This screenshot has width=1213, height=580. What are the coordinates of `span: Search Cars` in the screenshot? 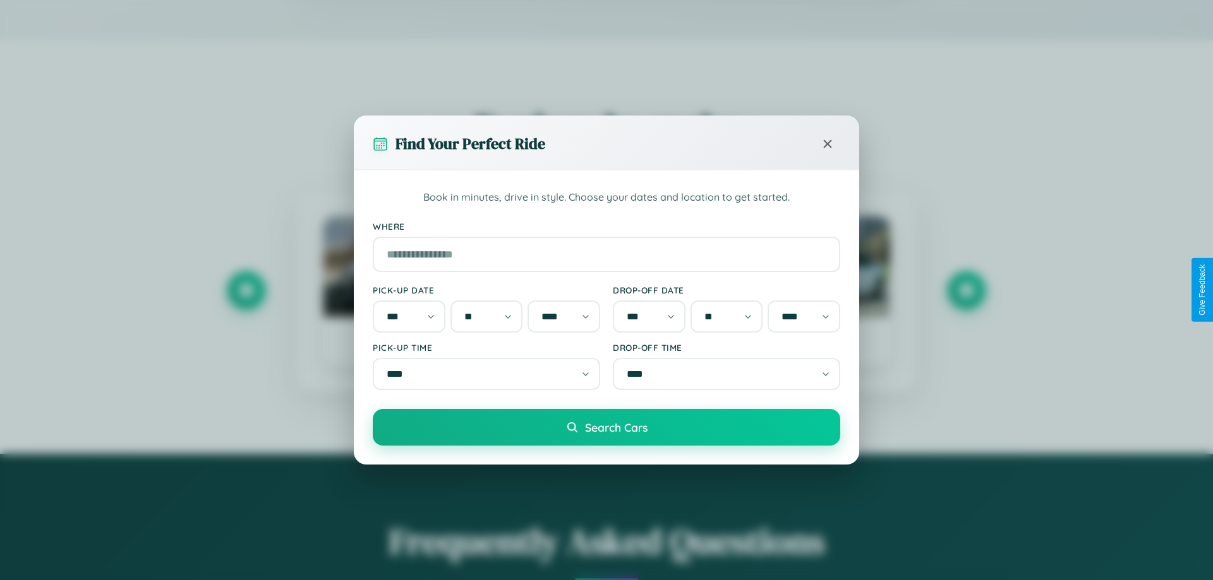 It's located at (616, 428).